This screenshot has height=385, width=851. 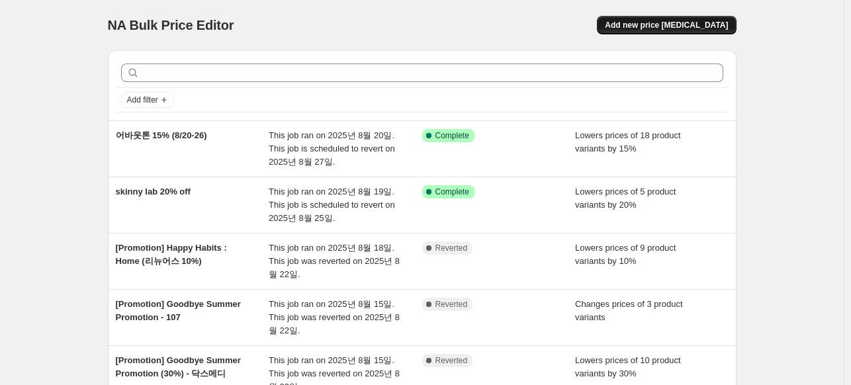 I want to click on span: Add filter, so click(x=142, y=100).